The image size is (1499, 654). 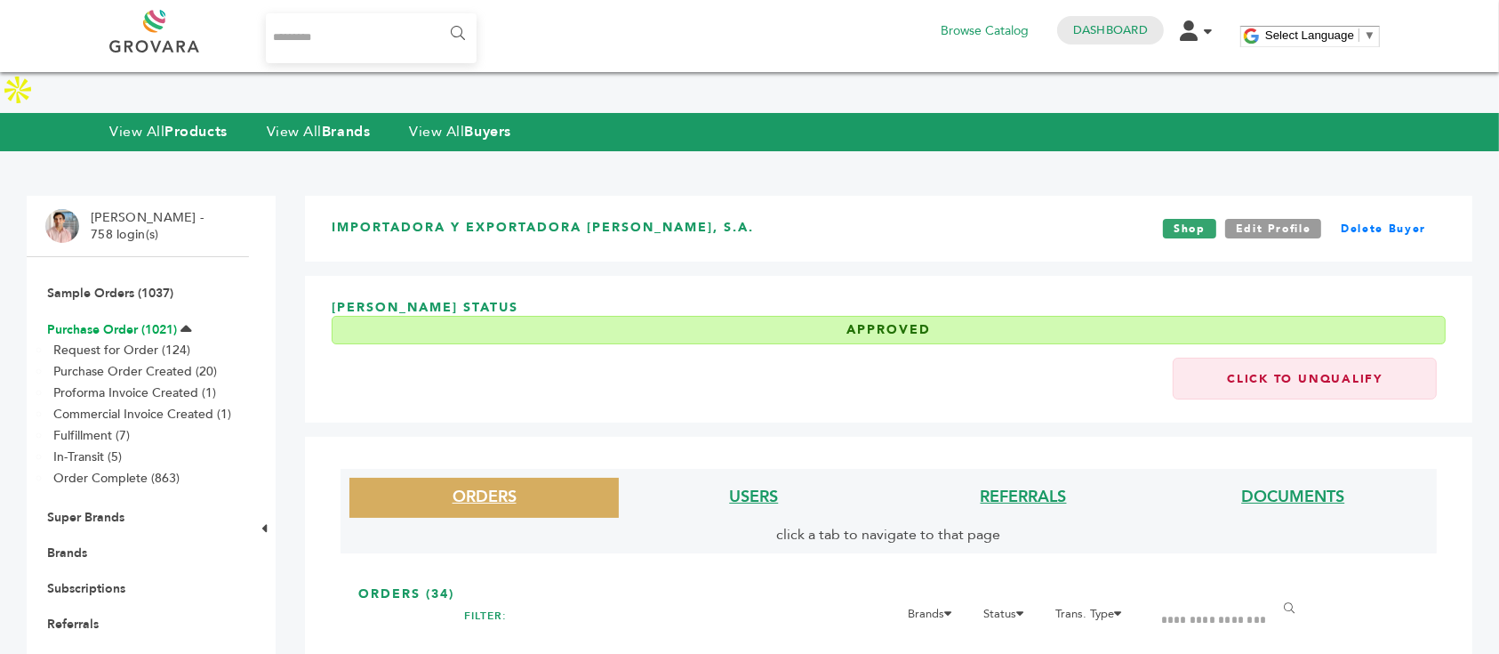 What do you see at coordinates (1310, 35) in the screenshot?
I see `span: Select Language` at bounding box center [1310, 35].